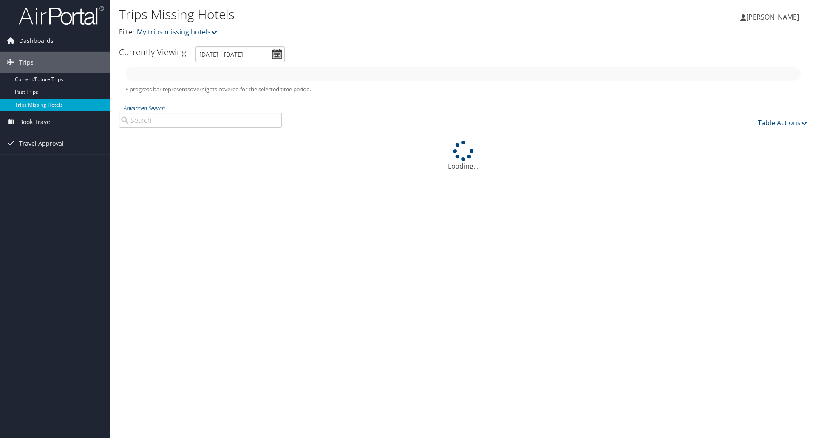 The image size is (816, 438). I want to click on input: Advanced Search, so click(200, 120).